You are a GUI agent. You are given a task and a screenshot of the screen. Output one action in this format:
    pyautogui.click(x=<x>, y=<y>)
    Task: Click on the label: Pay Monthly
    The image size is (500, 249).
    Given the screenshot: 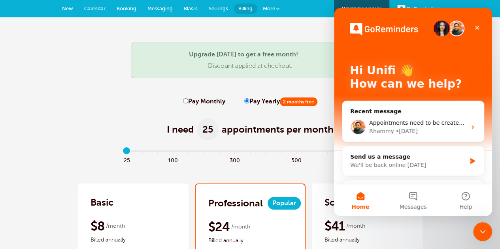 What is the action you would take?
    pyautogui.click(x=204, y=102)
    